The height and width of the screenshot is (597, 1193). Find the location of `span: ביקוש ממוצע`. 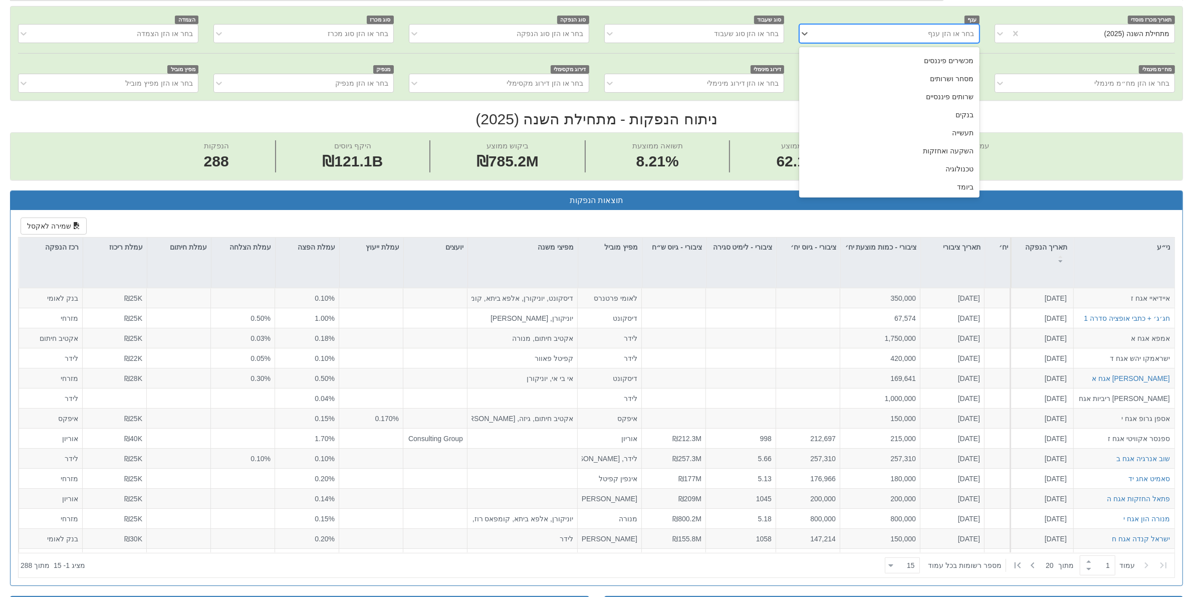

span: ביקוש ממוצע is located at coordinates (507, 145).